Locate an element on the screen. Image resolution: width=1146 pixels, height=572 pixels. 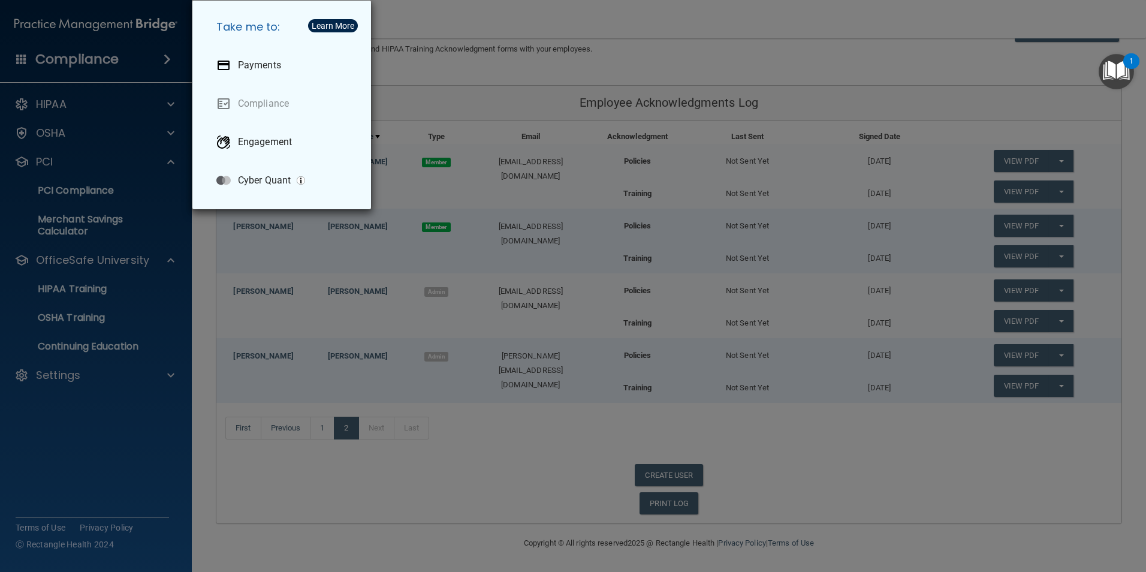
p: Cyber Quant is located at coordinates (264, 180).